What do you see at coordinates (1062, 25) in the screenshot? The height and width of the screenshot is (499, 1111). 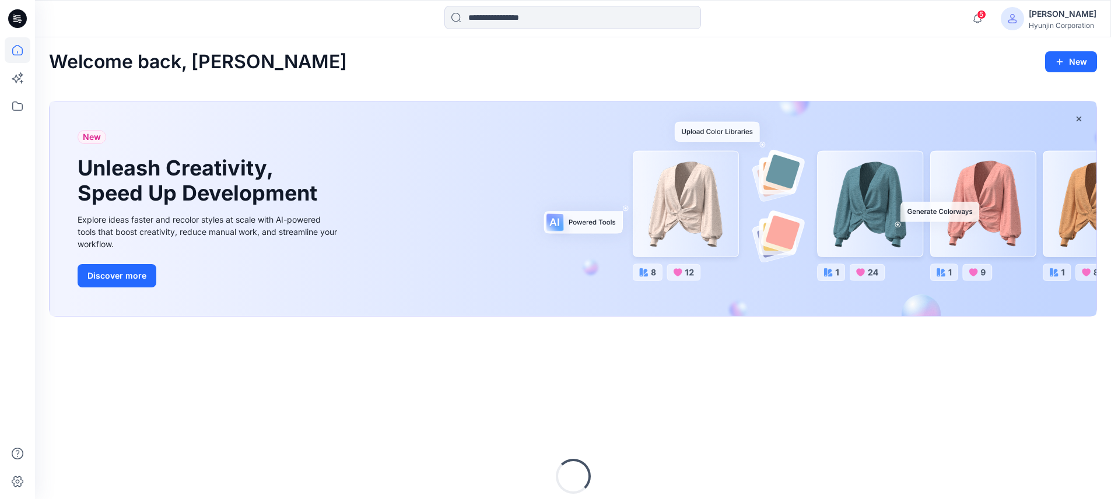 I see `div: Hyunjin Corporation` at bounding box center [1062, 25].